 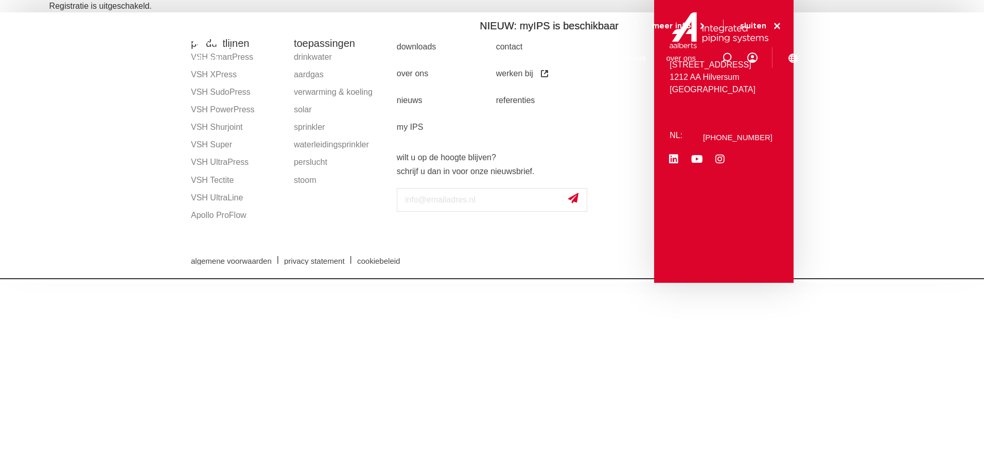 What do you see at coordinates (237, 215) in the screenshot?
I see `a: Apollo ProFlow` at bounding box center [237, 215].